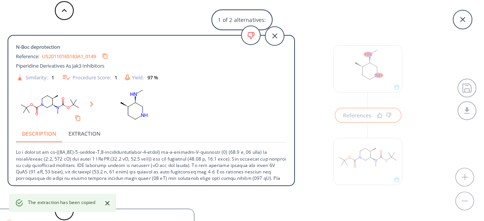 This screenshot has height=221, width=484. What do you see at coordinates (39, 47) in the screenshot?
I see `span: N-Boc deprotection` at bounding box center [39, 47].